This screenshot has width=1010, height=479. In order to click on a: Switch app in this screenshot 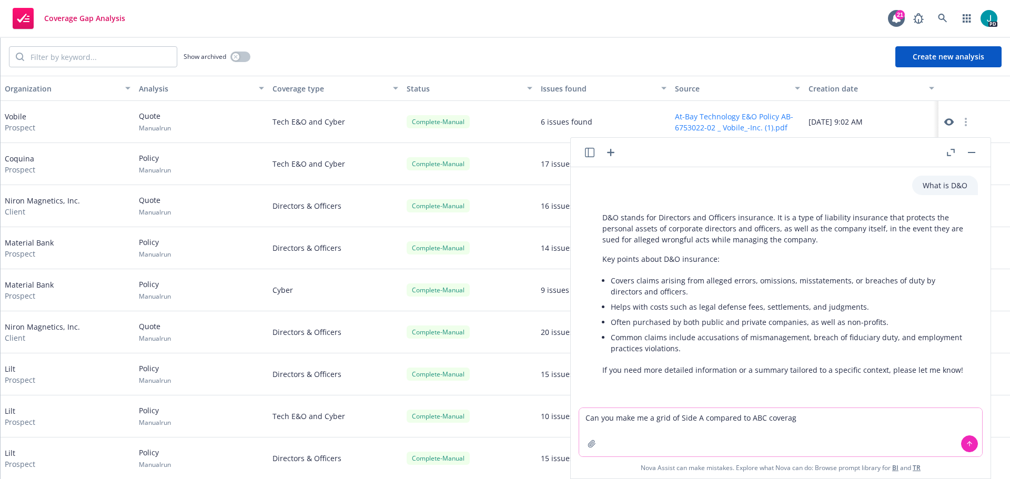, I will do `click(966, 18)`.